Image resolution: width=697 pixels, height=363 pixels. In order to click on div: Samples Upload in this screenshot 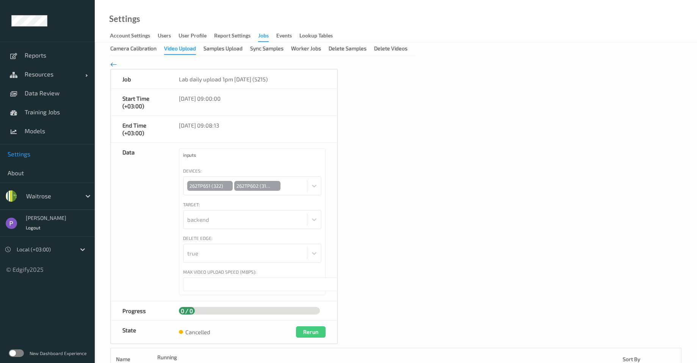, I will do `click(223, 49)`.